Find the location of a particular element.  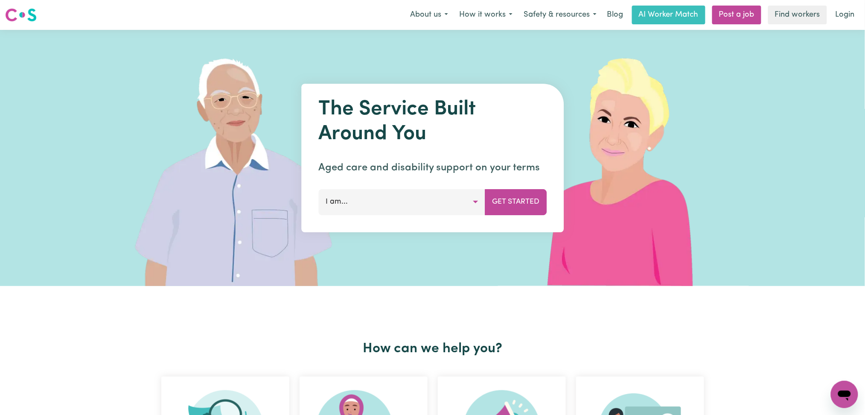

h2: How can we help you? is located at coordinates (433, 349).